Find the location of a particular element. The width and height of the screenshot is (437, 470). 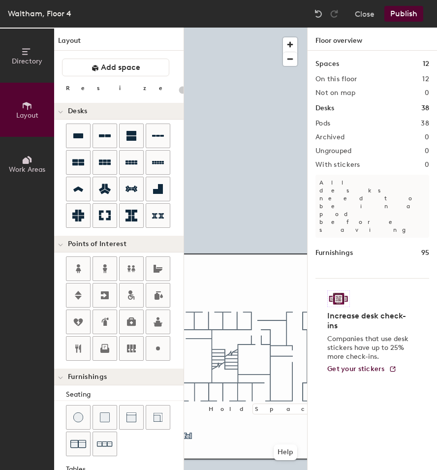

button: Cushion is located at coordinates (105, 417).